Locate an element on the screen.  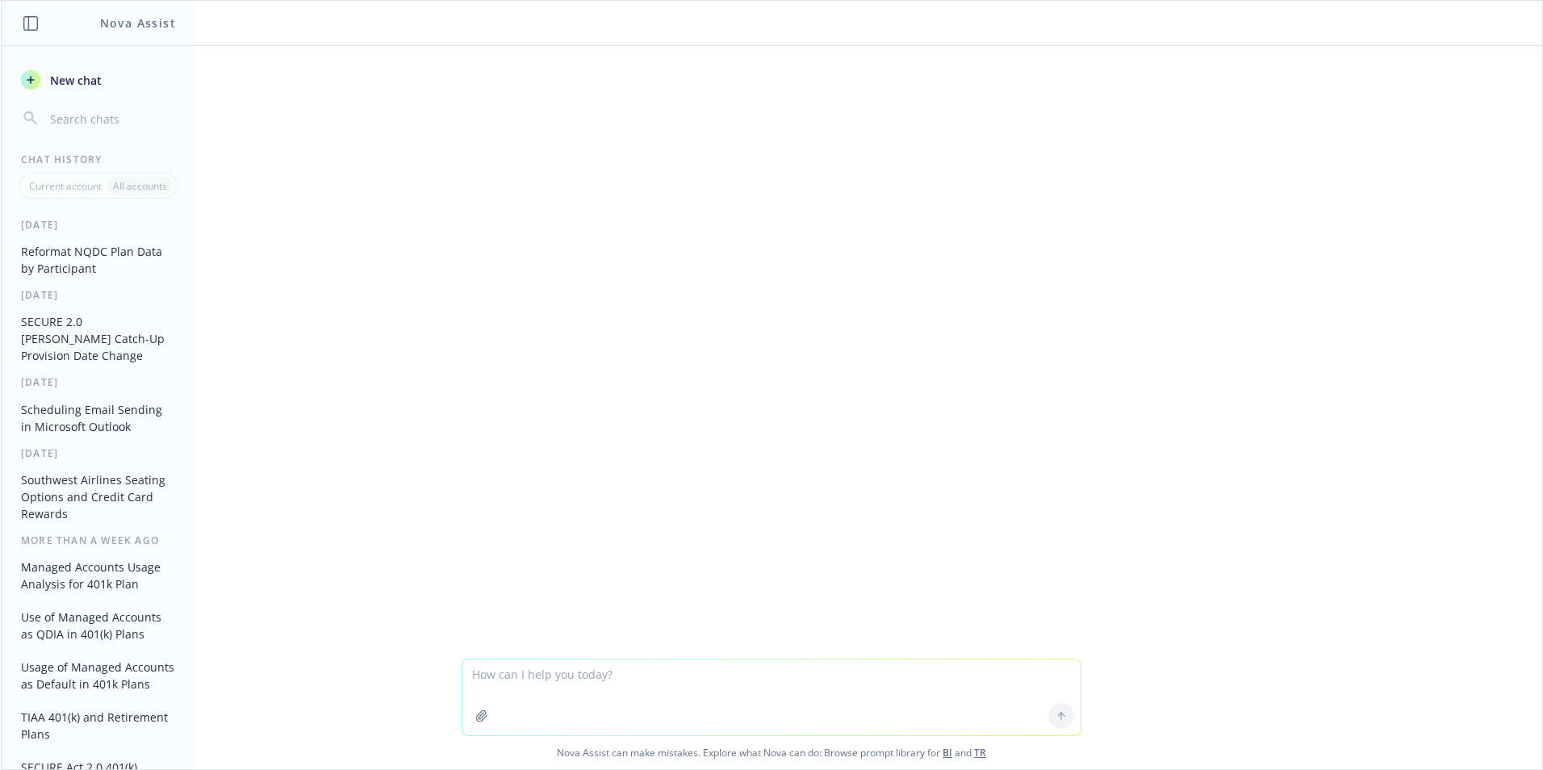
button: Managed Accounts Usage Analysis for 401k Plan is located at coordinates (98, 576).